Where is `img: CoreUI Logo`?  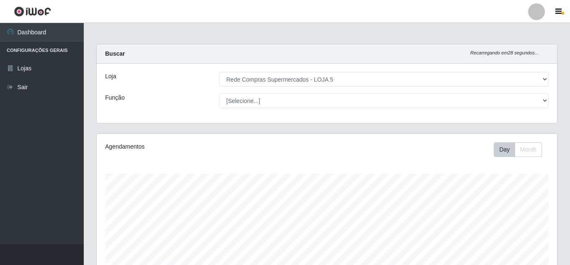 img: CoreUI Logo is located at coordinates (32, 11).